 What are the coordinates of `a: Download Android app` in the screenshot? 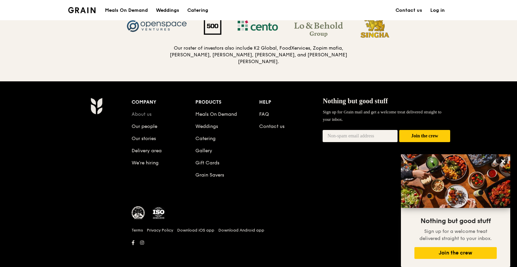 It's located at (241, 230).